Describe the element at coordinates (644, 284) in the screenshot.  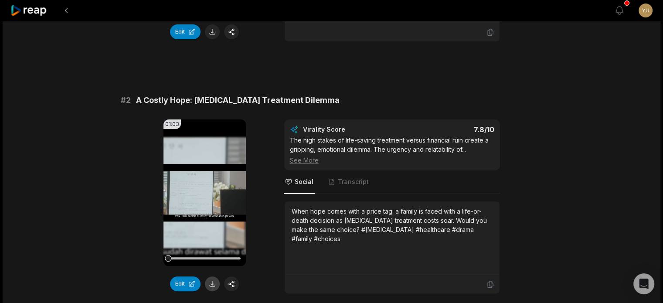
I see `div: Open Intercom Messenger` at that location.